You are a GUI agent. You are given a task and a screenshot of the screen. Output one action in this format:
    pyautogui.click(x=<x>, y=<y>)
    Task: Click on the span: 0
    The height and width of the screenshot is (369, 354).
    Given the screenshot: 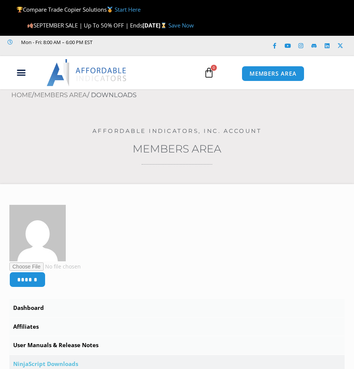 What is the action you would take?
    pyautogui.click(x=214, y=68)
    